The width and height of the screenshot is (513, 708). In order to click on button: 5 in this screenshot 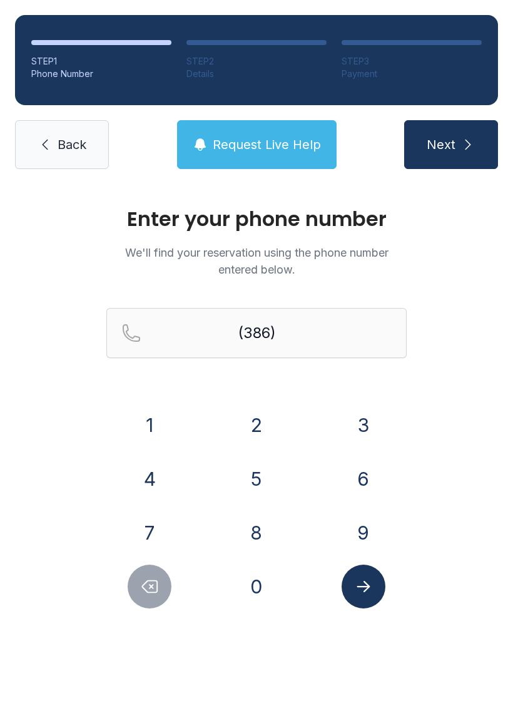, I will do `click(257, 479)`.